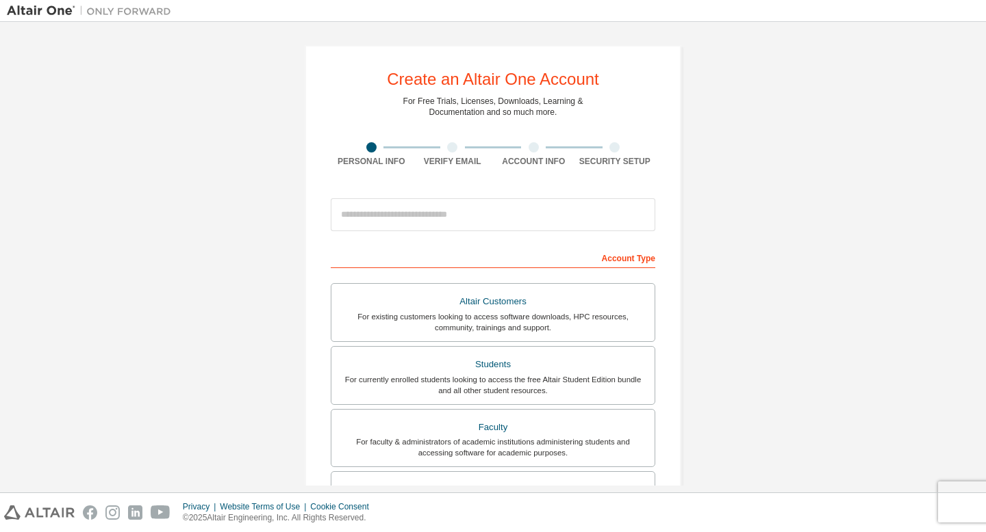  What do you see at coordinates (343, 507) in the screenshot?
I see `div: Cookie Consent` at bounding box center [343, 507].